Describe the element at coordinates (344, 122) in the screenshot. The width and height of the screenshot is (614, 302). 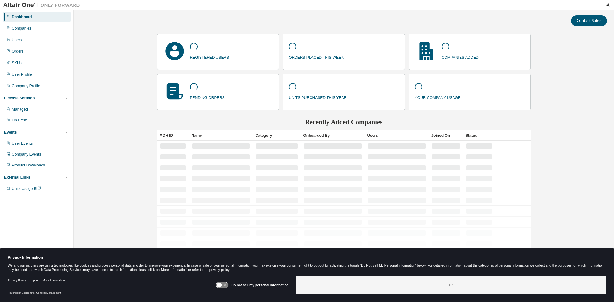
I see `h2: Recently Added Companies` at that location.